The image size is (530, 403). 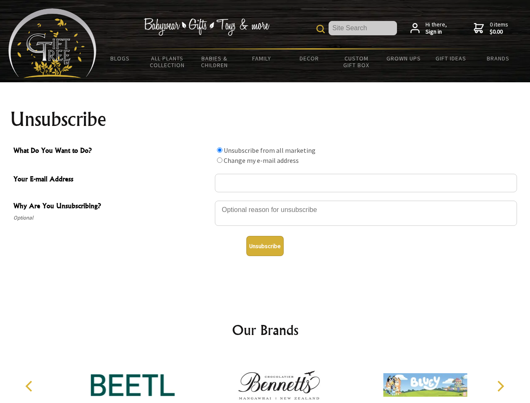 I want to click on label: Change my e-mail address, so click(x=261, y=160).